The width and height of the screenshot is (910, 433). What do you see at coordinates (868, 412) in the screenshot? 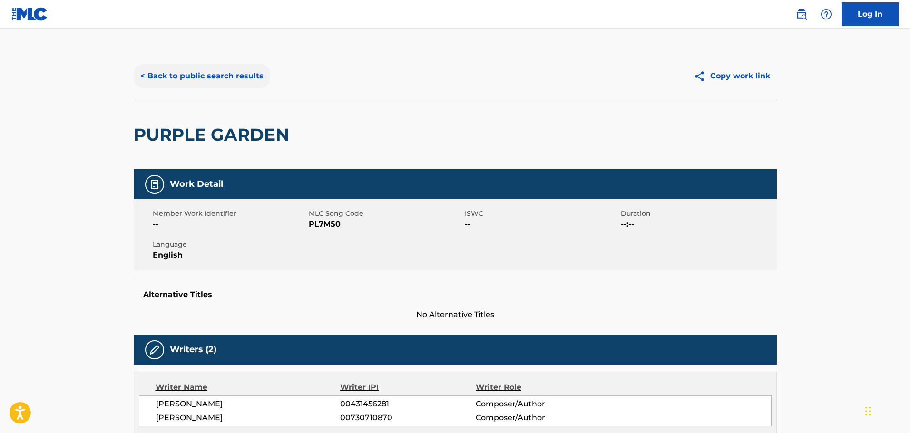
I see `div: Drag` at bounding box center [868, 412].